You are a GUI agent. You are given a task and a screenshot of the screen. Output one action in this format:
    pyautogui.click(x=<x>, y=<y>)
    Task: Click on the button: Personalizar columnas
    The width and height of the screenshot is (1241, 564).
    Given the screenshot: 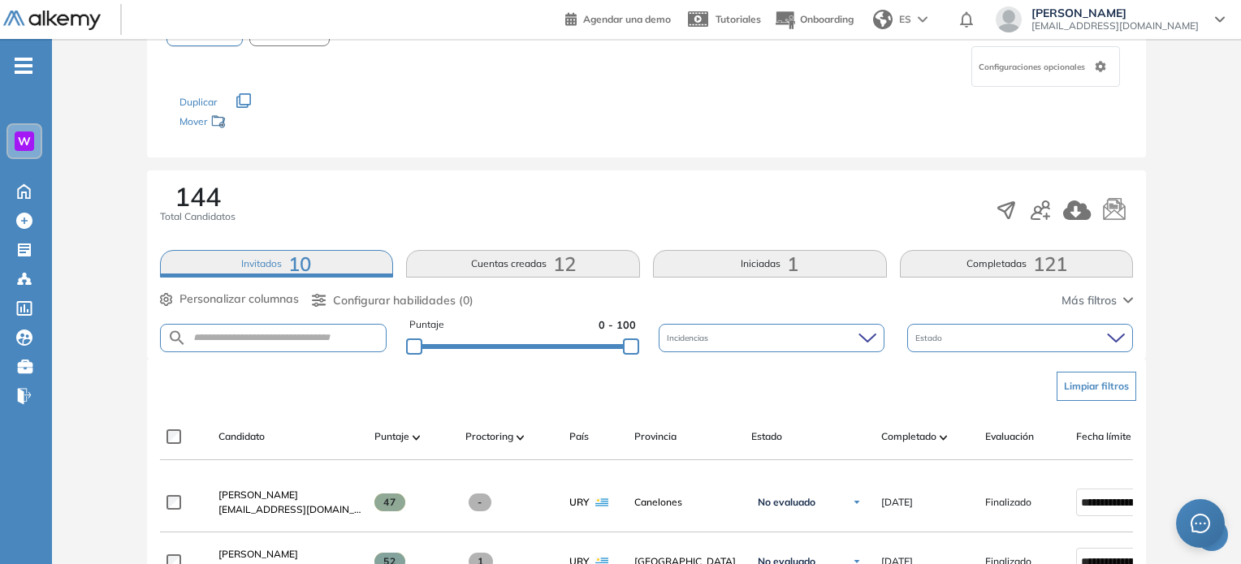 What is the action you would take?
    pyautogui.click(x=229, y=299)
    